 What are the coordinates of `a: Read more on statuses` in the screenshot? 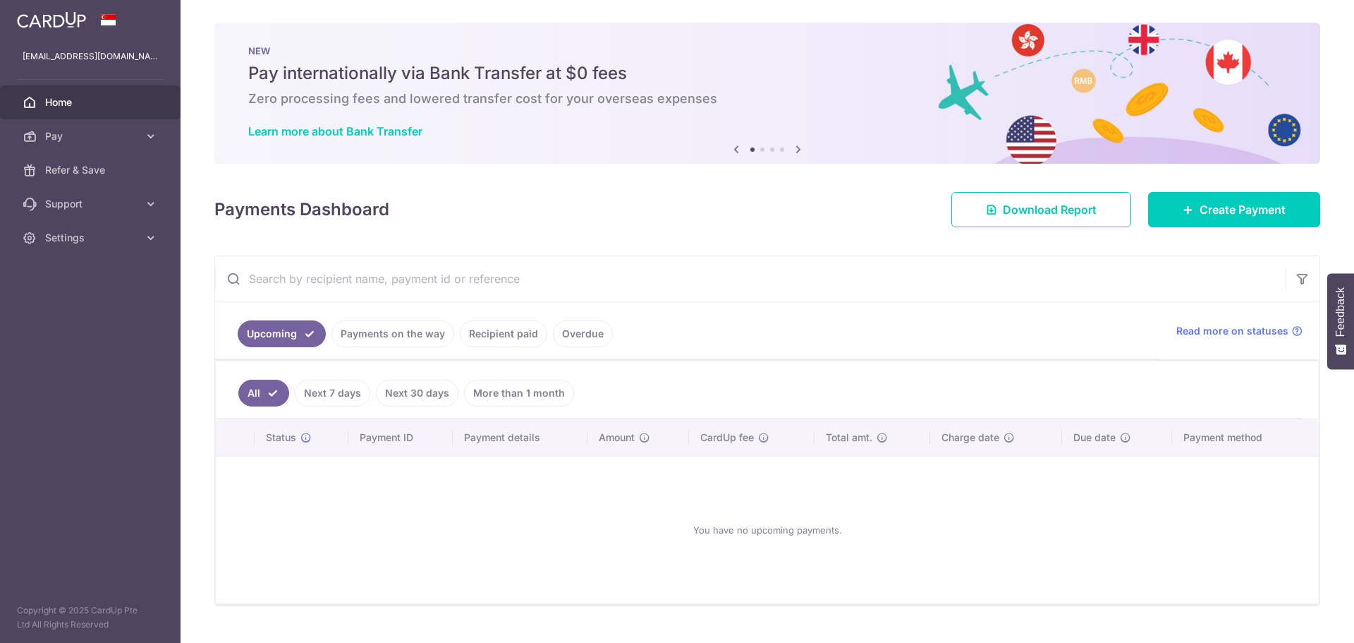 It's located at (1239, 331).